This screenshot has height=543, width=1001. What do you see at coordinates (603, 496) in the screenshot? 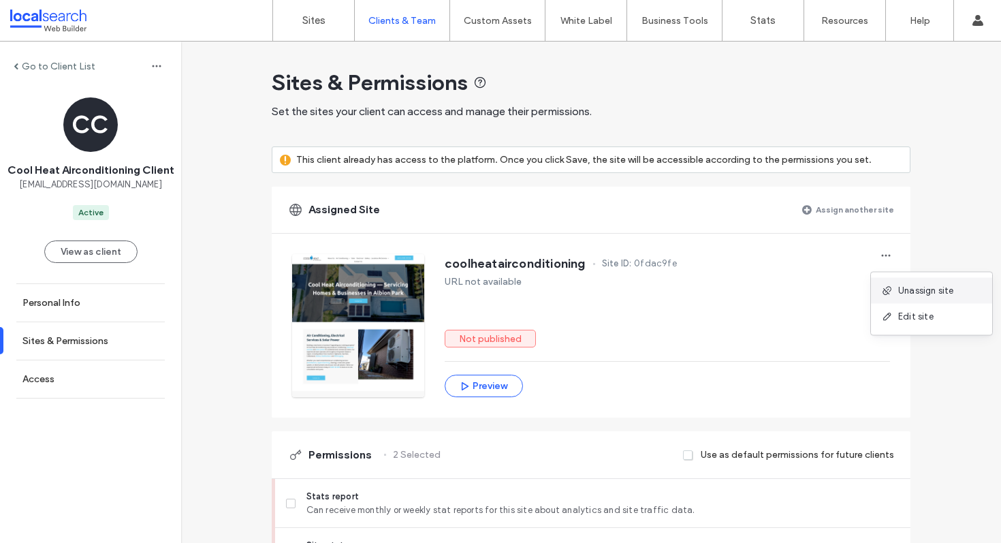
I see `span: Stats report` at bounding box center [603, 496].